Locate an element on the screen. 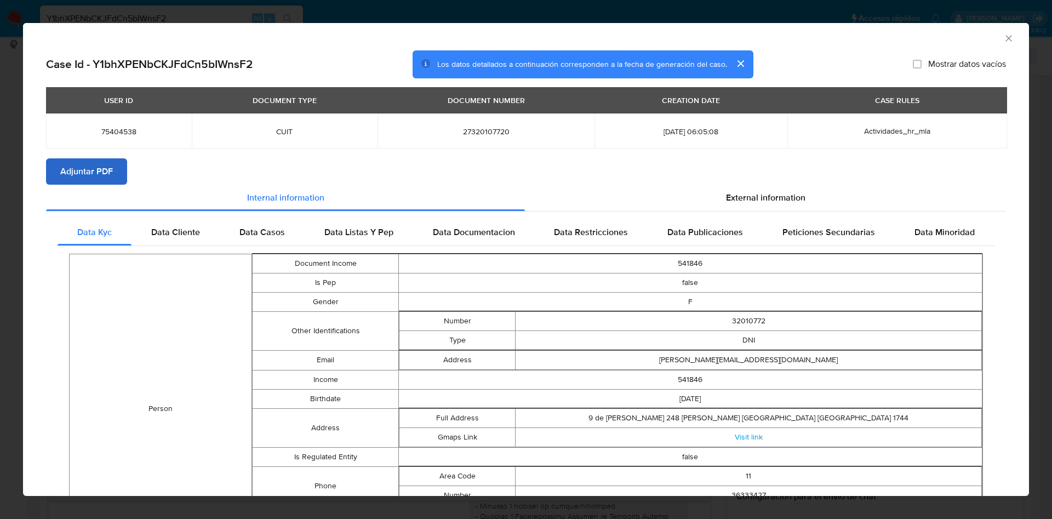 The image size is (1052, 519). span: CUIT is located at coordinates (284, 131).